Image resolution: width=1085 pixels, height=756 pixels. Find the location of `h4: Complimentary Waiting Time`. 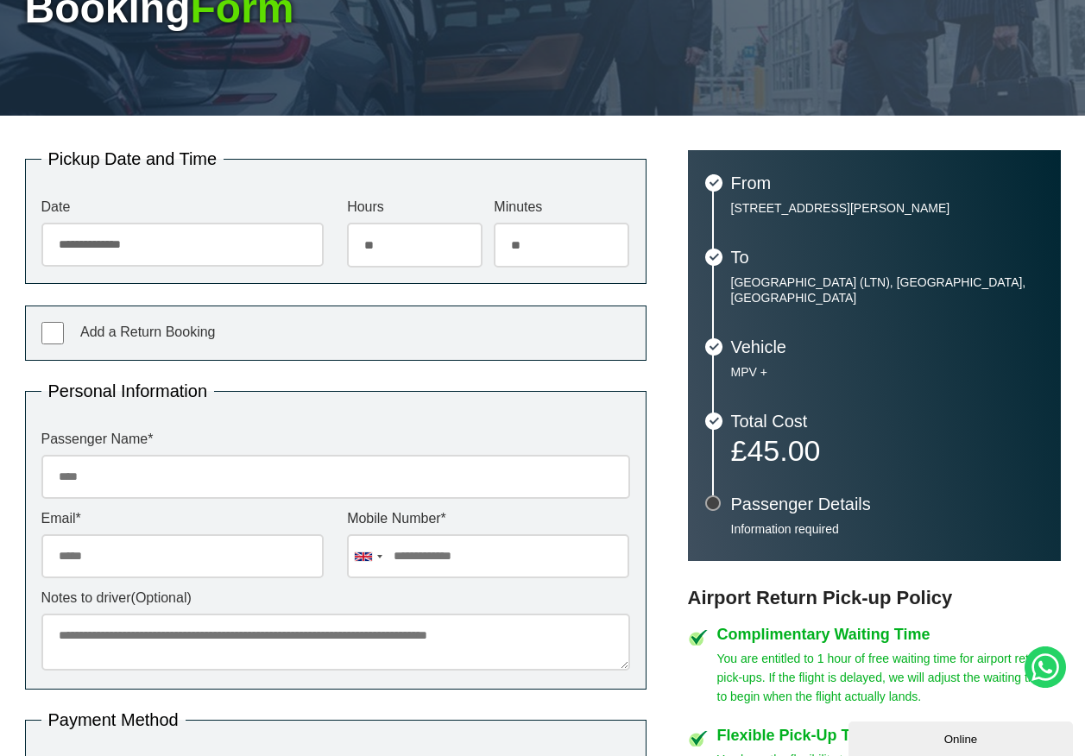

h4: Complimentary Waiting Time is located at coordinates (889, 635).